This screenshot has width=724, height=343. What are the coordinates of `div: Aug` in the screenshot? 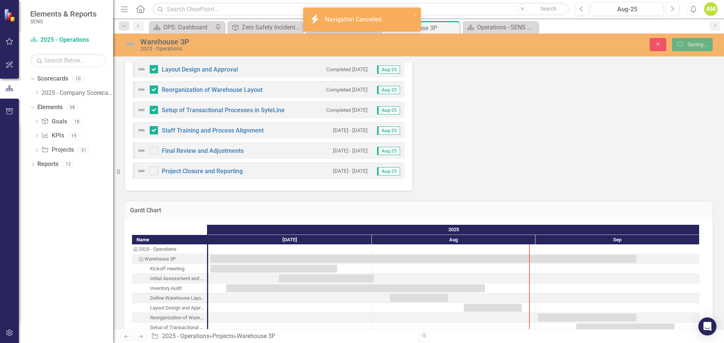 It's located at (453, 240).